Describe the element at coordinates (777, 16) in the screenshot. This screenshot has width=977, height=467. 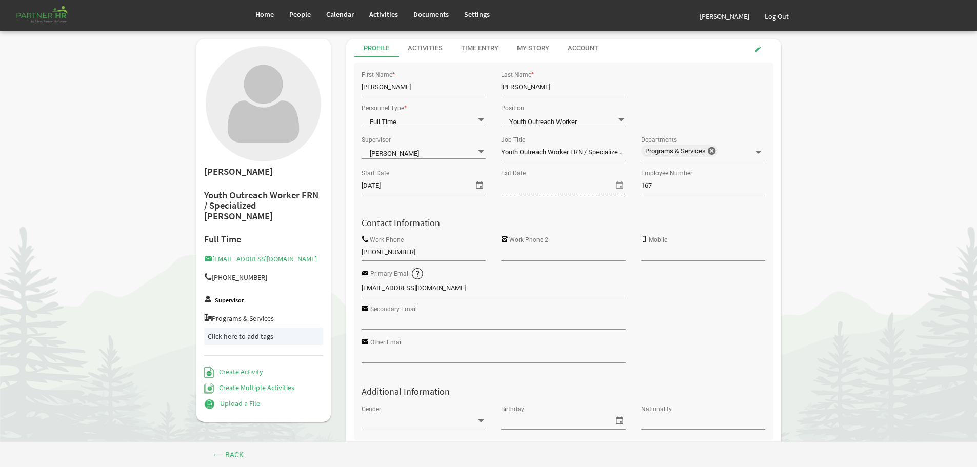
I see `a: Log Out` at that location.